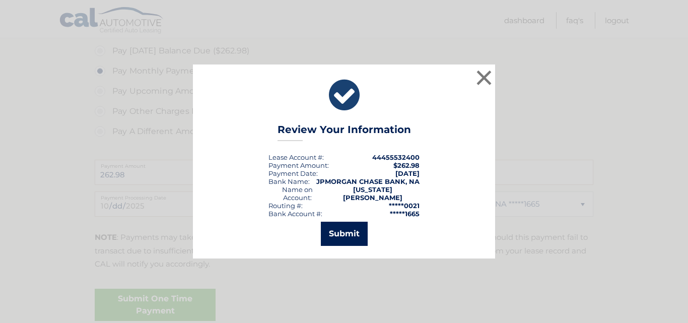  What do you see at coordinates (296, 157) in the screenshot?
I see `div: Lease Account #:` at bounding box center [296, 157].